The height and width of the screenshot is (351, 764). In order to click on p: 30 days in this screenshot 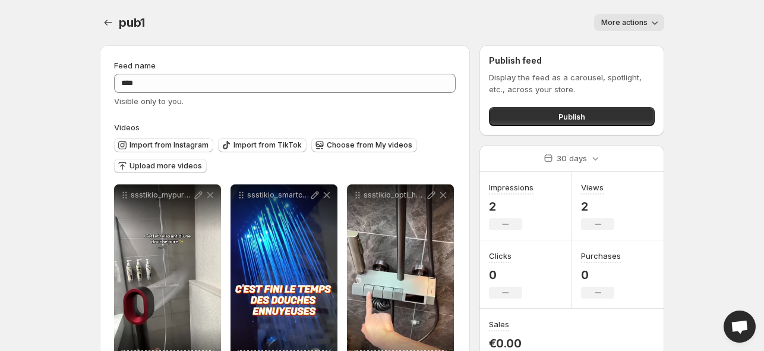, I will do `click(571, 158)`.